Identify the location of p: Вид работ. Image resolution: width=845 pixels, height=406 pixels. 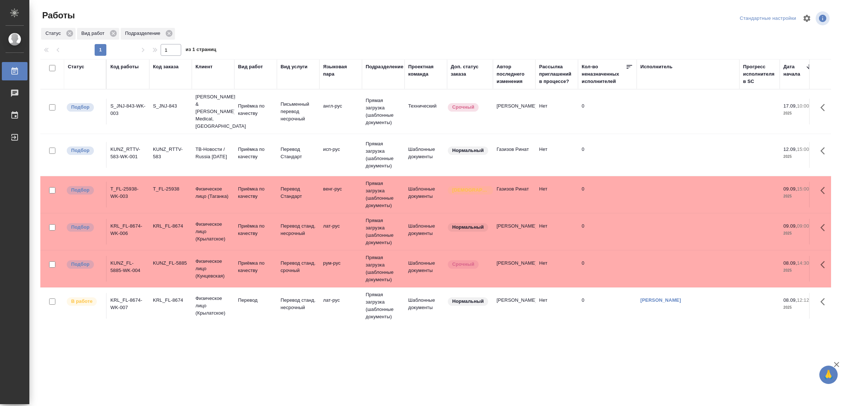
(94, 33).